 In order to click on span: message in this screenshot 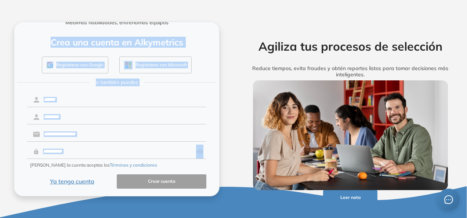, I will do `click(448, 200)`.